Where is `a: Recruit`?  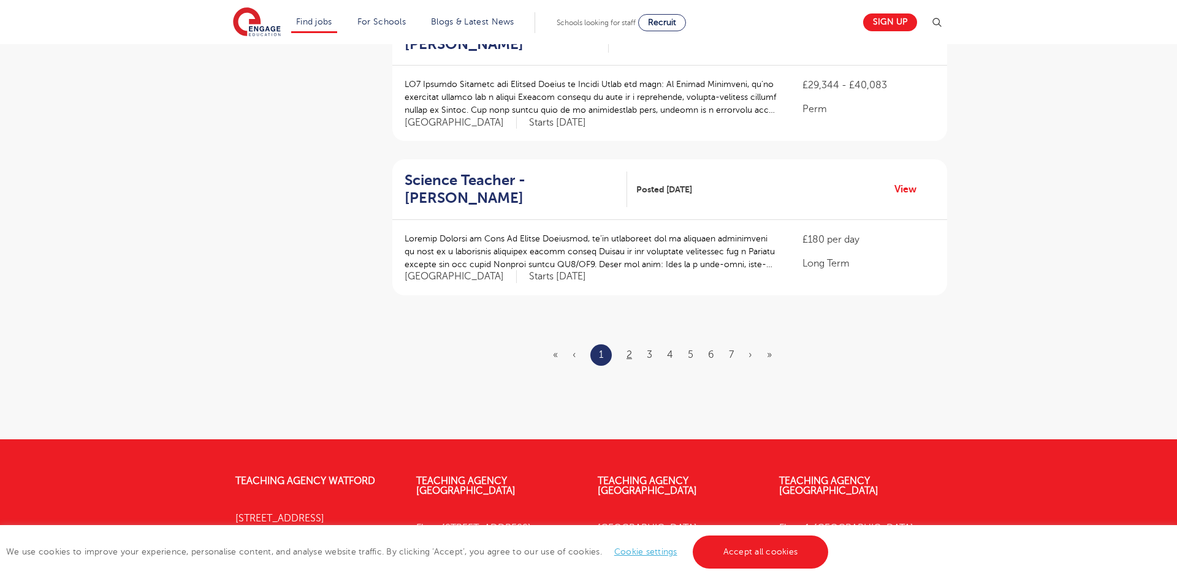
a: Recruit is located at coordinates (662, 23).